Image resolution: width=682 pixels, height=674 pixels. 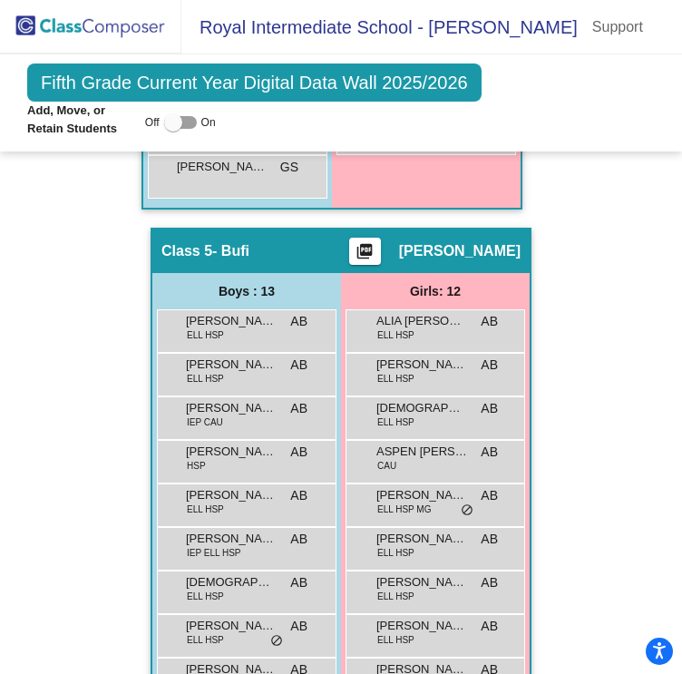 What do you see at coordinates (404, 509) in the screenshot?
I see `span: ELL HSP MG` at bounding box center [404, 509].